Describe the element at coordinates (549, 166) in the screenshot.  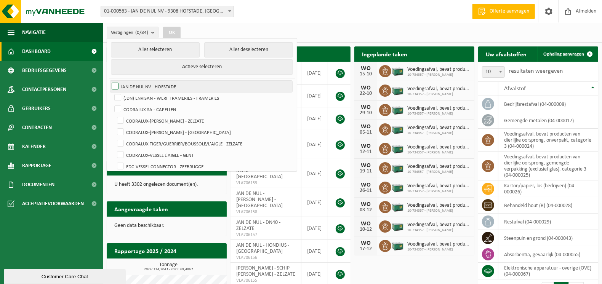
I see `td: voedingsafval, bevat producten van dierlijke oorsprong, gemengde verpakking (exclusief glas), cat...` at that location.